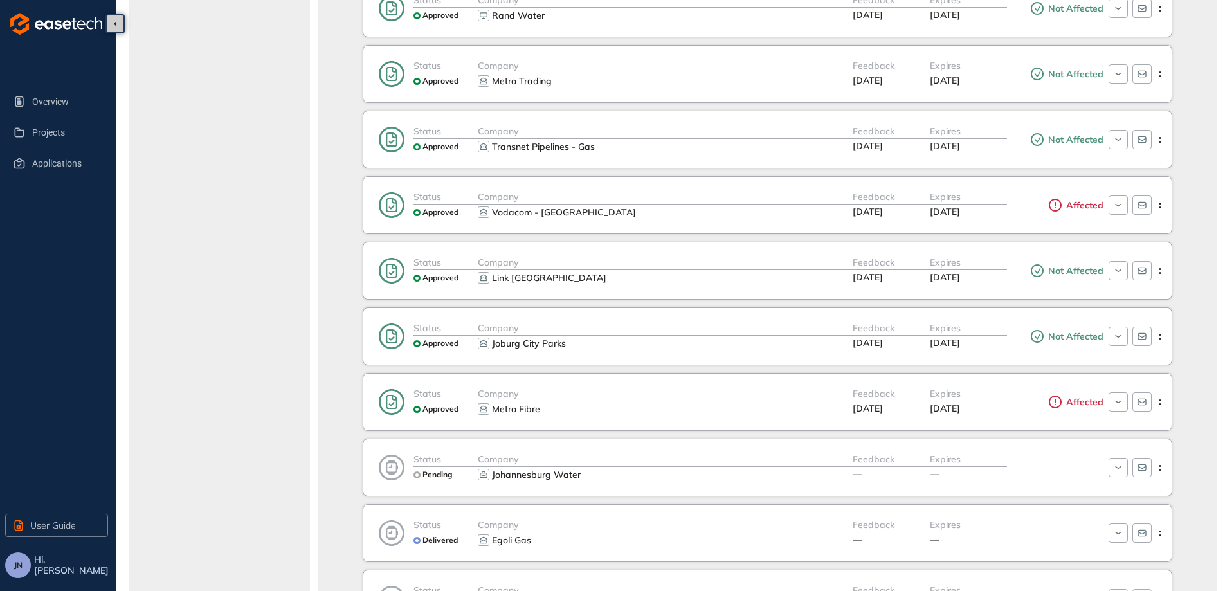 The height and width of the screenshot is (591, 1225). What do you see at coordinates (537, 475) in the screenshot?
I see `div: Johannesburg Water` at bounding box center [537, 475].